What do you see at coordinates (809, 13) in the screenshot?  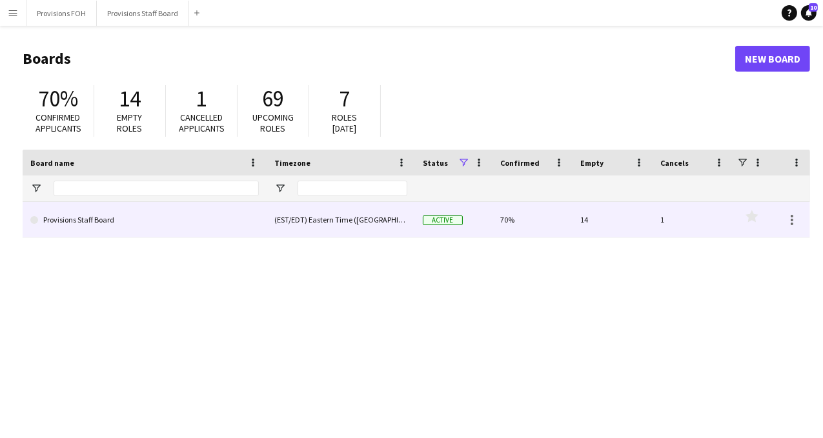 I see `a: 10` at bounding box center [809, 13].